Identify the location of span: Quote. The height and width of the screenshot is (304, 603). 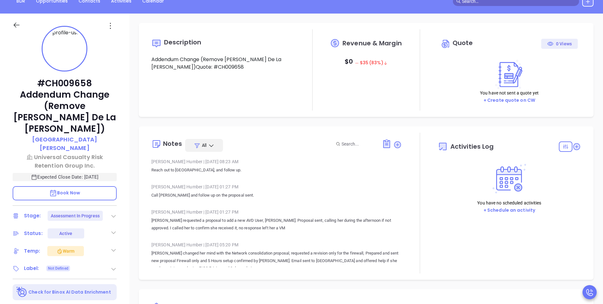
(463, 43).